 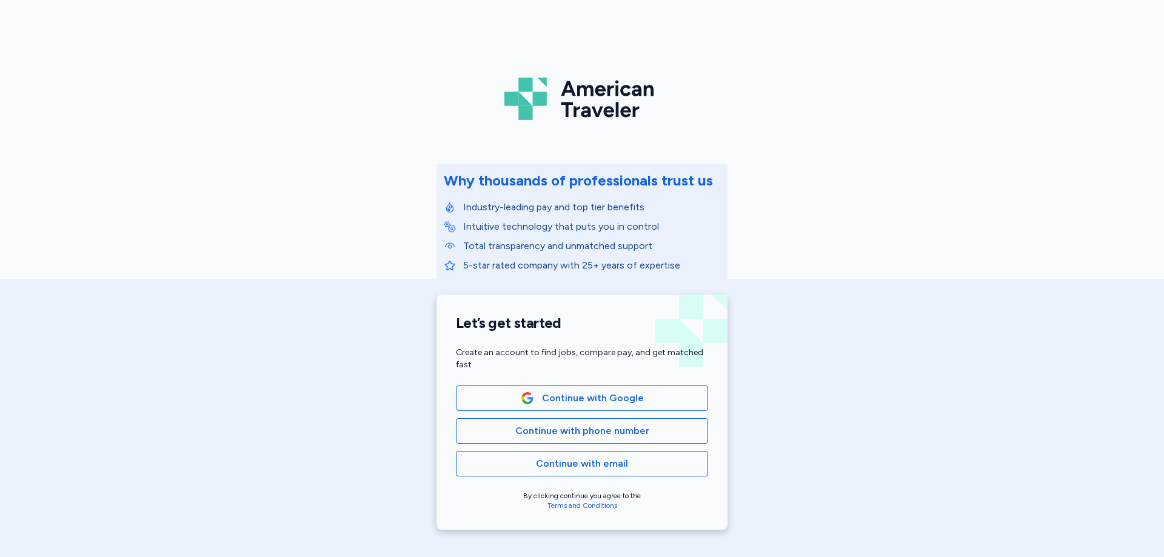 What do you see at coordinates (582, 398) in the screenshot?
I see `button: Google LogoContinue with Google` at bounding box center [582, 398].